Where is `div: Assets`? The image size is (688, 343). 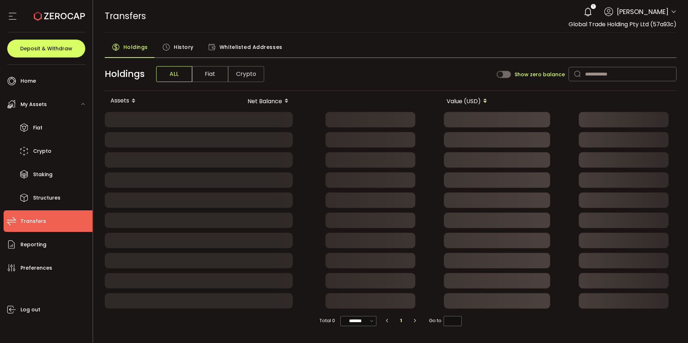
div: Assets is located at coordinates (150, 101).